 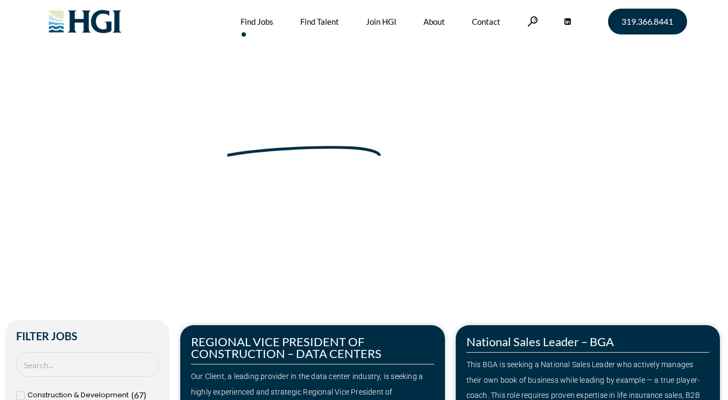 What do you see at coordinates (647, 22) in the screenshot?
I see `a: 319.366.8441` at bounding box center [647, 22].